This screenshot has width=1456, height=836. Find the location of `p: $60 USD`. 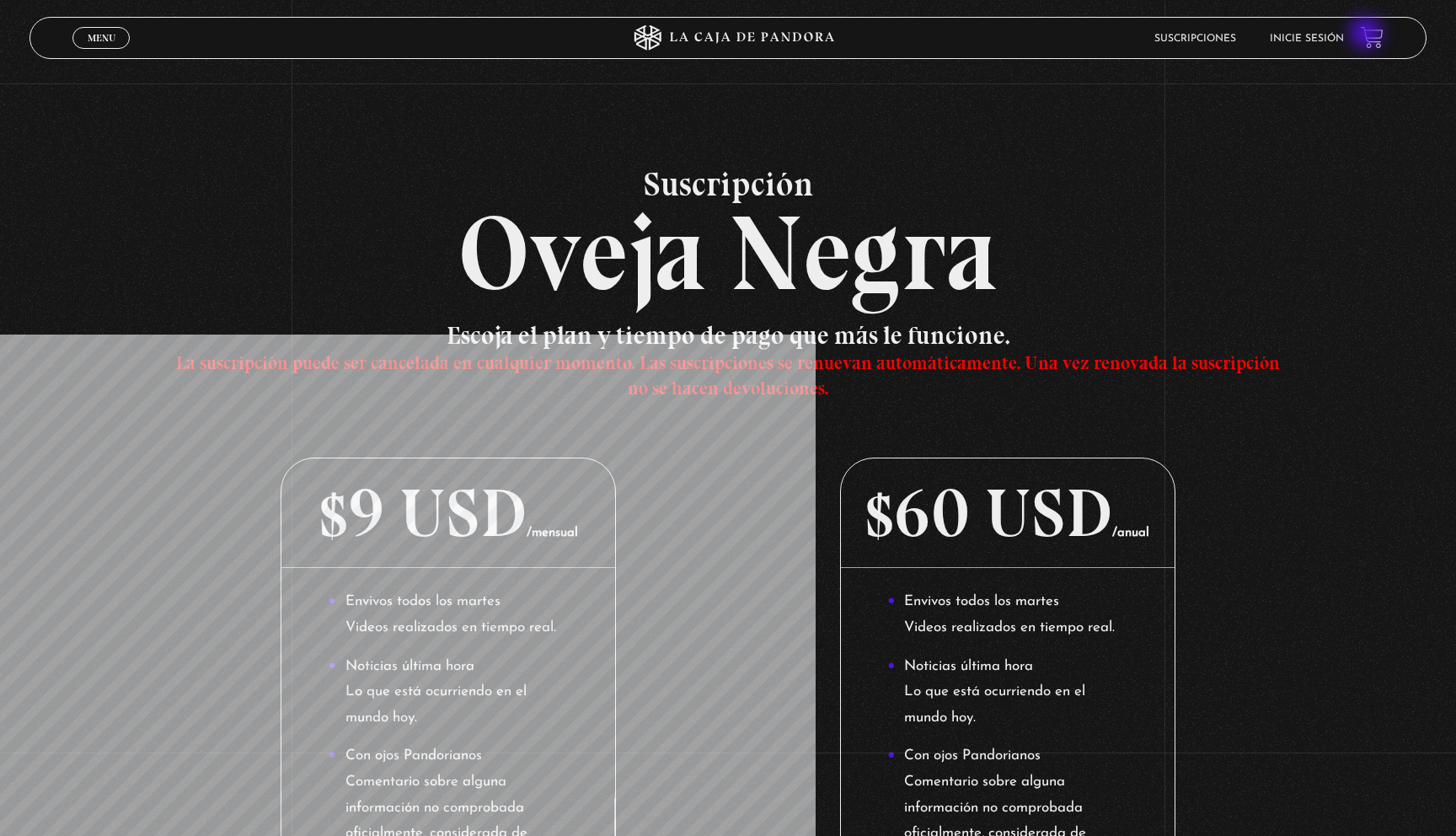

p: $60 USD is located at coordinates (1008, 514).